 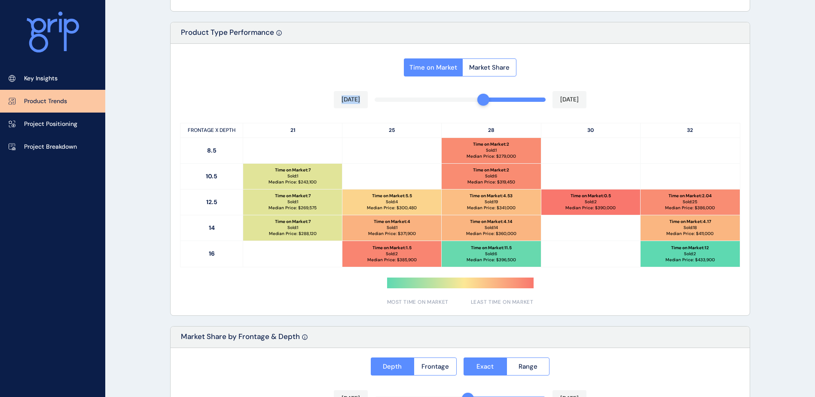 What do you see at coordinates (528, 366) in the screenshot?
I see `span: Range` at bounding box center [528, 366].